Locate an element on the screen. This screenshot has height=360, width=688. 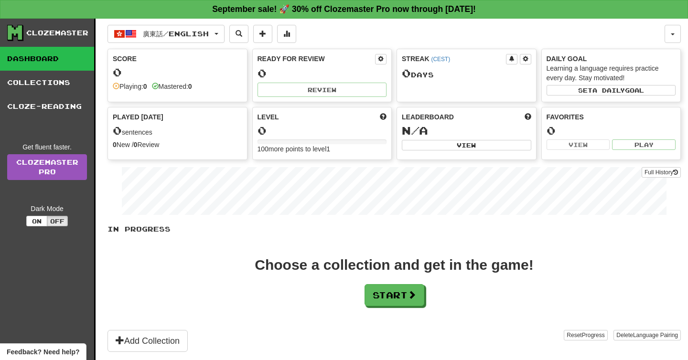
button: Play is located at coordinates (644, 145).